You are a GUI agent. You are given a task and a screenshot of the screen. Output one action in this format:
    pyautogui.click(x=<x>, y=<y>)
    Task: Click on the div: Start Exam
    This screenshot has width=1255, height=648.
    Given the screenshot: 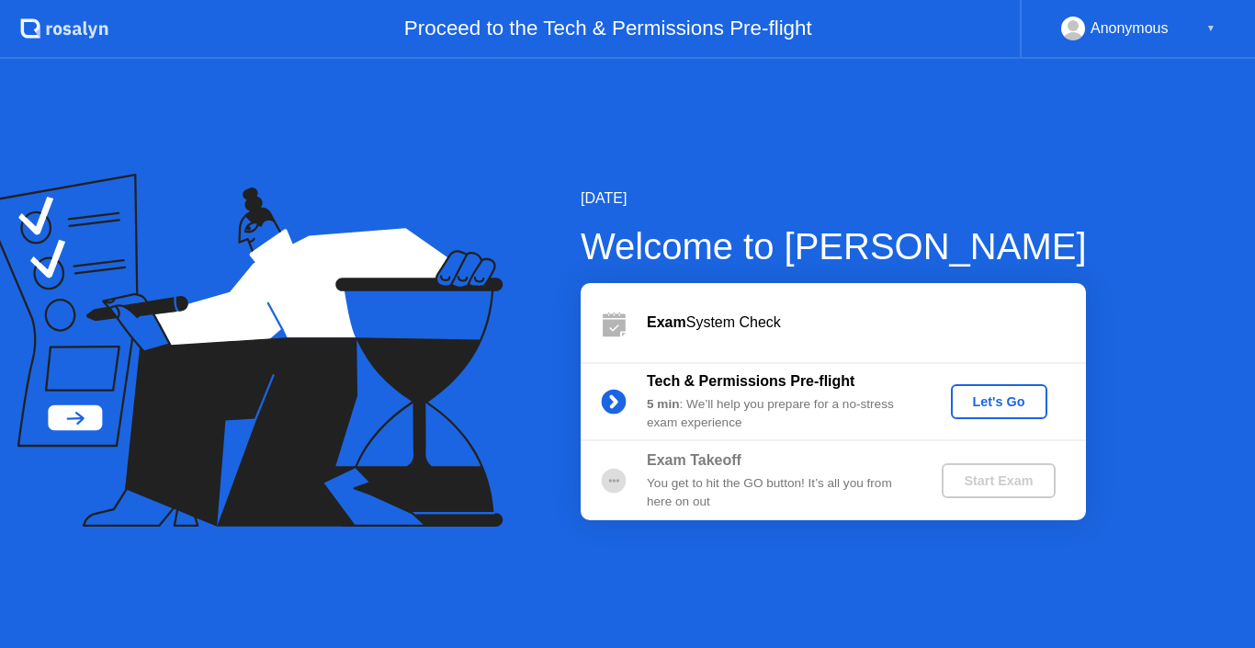 What is the action you would take?
    pyautogui.click(x=997, y=480)
    